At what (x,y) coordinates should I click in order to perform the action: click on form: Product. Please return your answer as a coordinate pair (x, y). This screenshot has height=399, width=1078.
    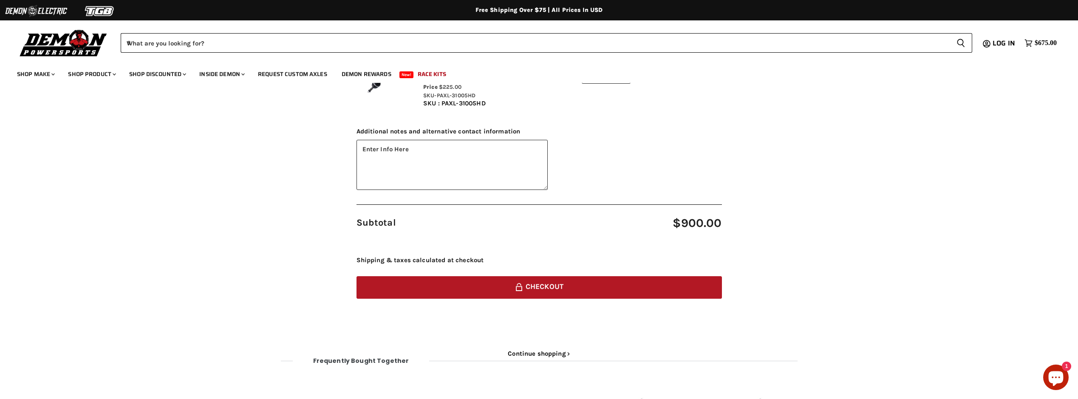
    Looking at the image, I should click on (547, 43).